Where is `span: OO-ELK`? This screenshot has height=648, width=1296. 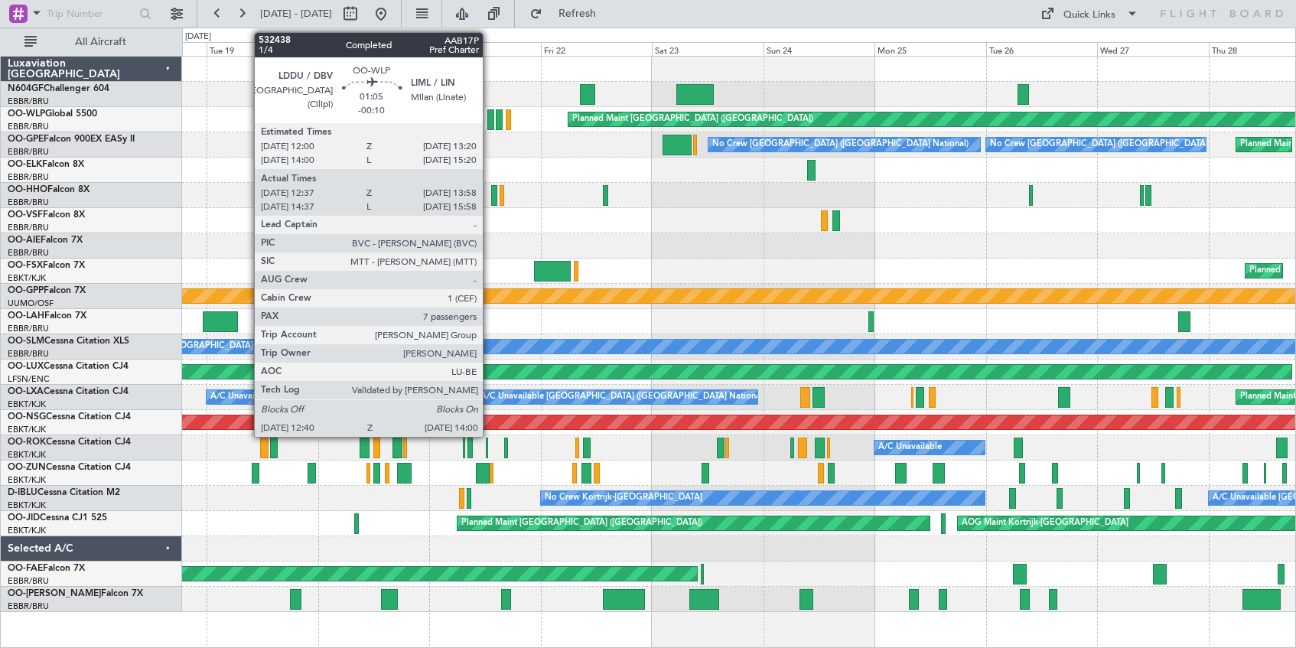 span: OO-ELK is located at coordinates (24, 165).